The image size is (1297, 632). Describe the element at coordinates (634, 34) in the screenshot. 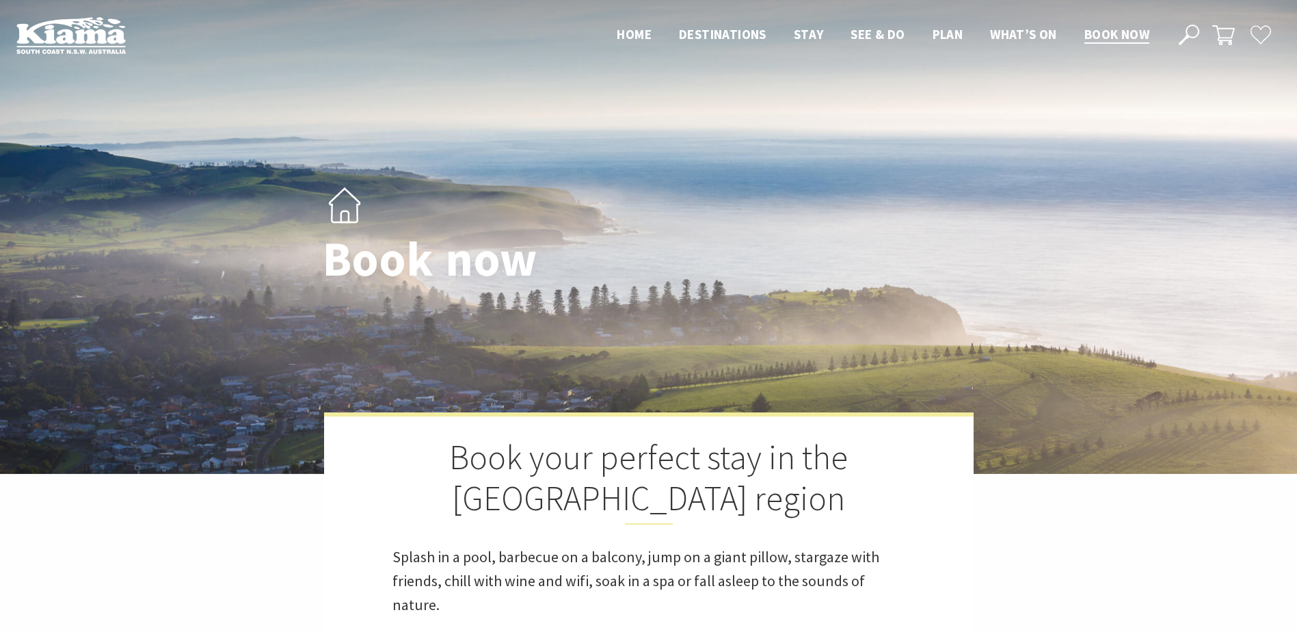

I see `span: Home` at that location.